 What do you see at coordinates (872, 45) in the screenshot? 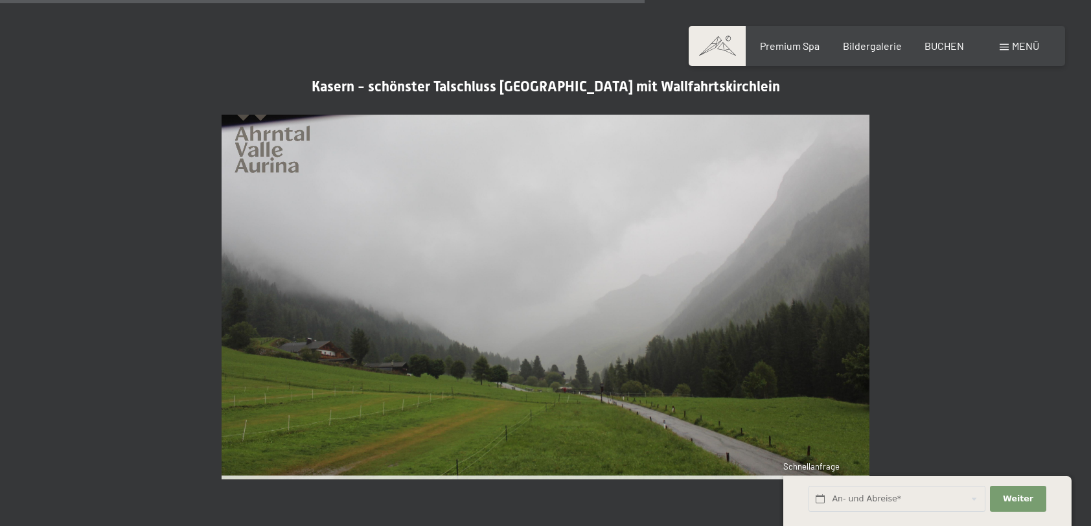
I see `a: Bildergalerie` at bounding box center [872, 45].